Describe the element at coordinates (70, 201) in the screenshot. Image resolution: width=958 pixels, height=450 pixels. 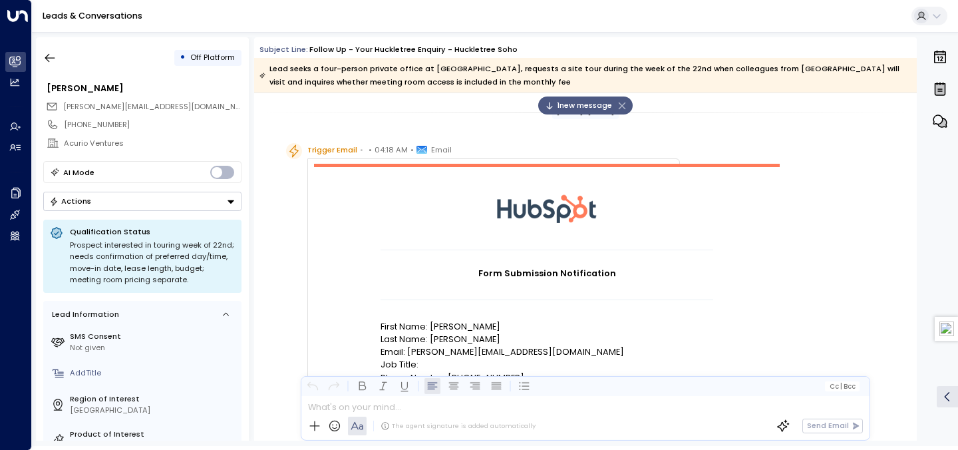
I see `div: Actions` at that location.